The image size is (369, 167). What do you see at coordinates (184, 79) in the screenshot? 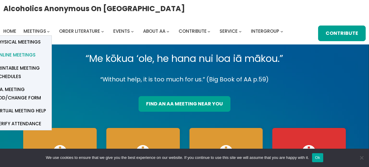
I see `p: “Without help, it is too much for us.” (Big Book of AA p.59)` at bounding box center [184, 79].